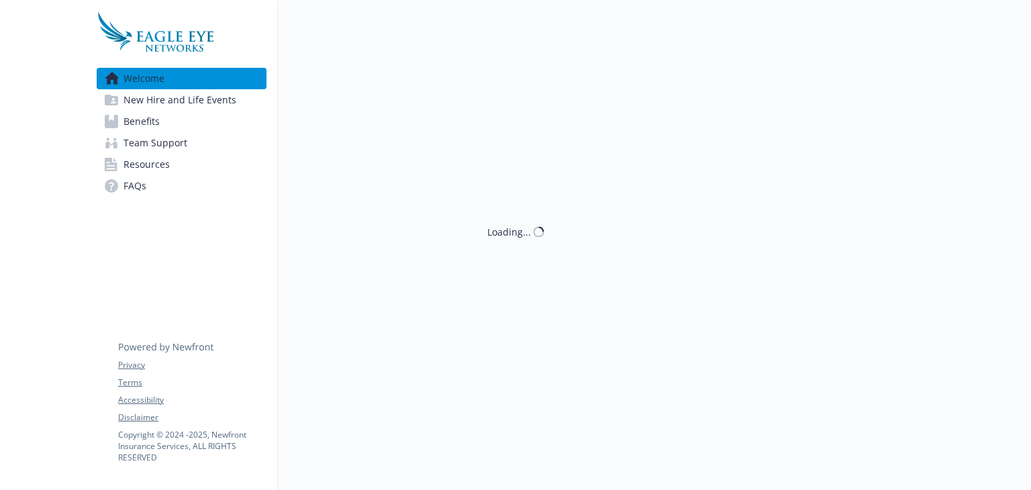 The image size is (1031, 490). Describe the element at coordinates (192, 400) in the screenshot. I see `a: Accessibility` at that location.